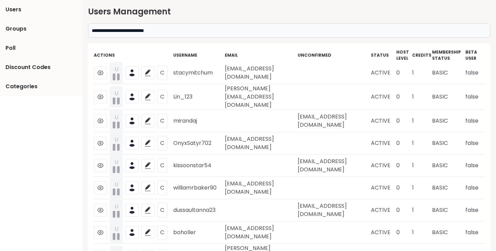  I want to click on td: kissoonstar54, so click(199, 166).